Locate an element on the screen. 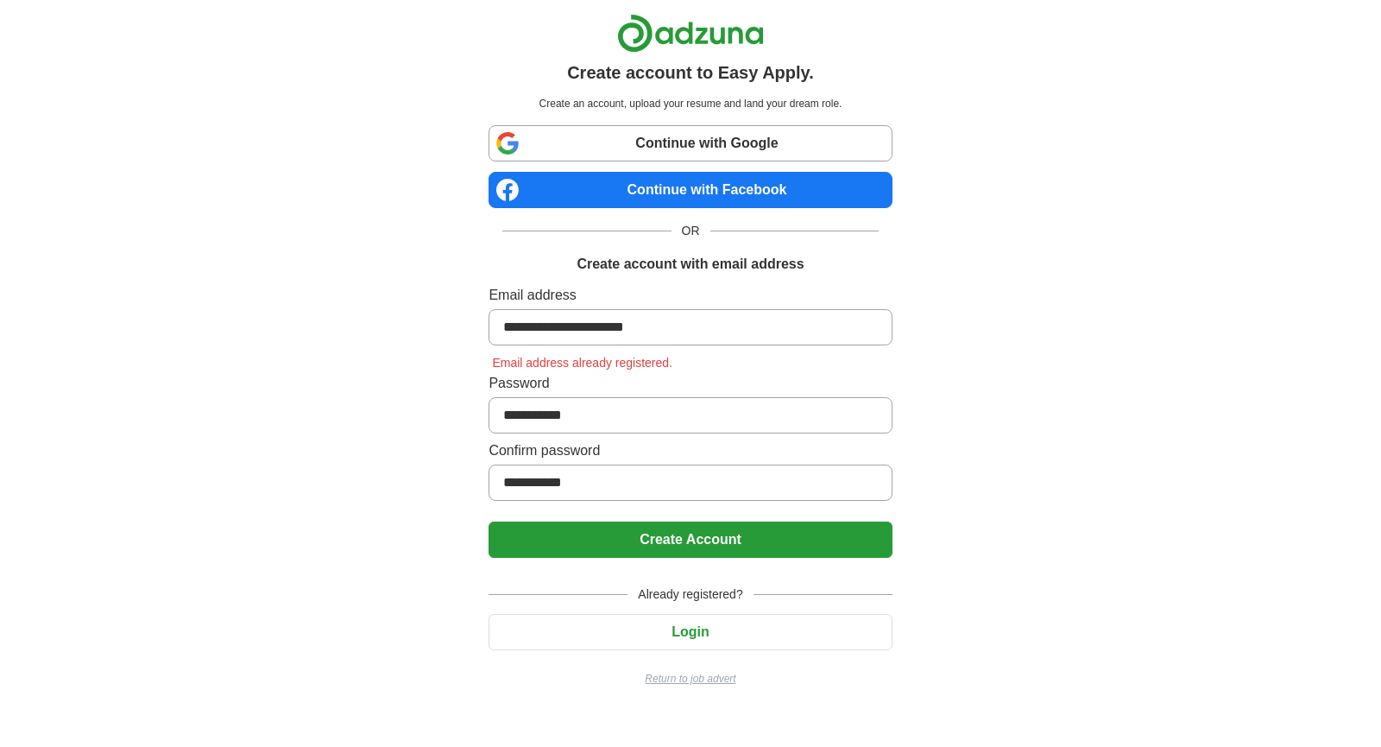 This screenshot has width=1381, height=747. img: Adzuna logo is located at coordinates (691, 33).